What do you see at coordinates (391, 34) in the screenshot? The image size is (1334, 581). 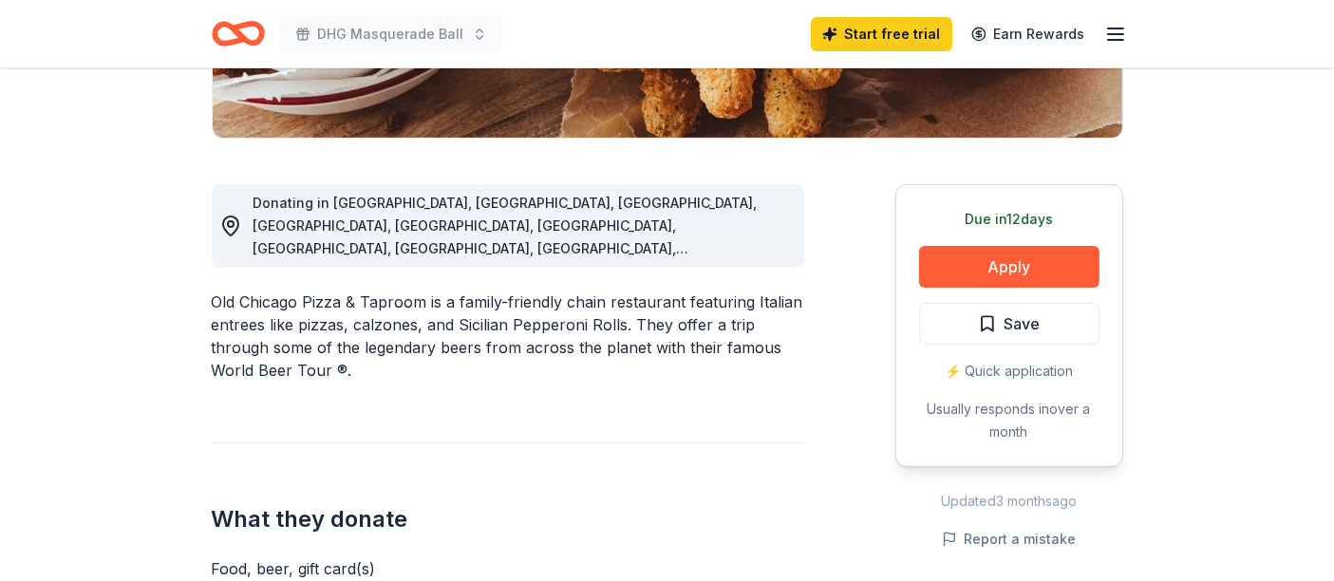 I see `span: DHG Masquerade Ball` at bounding box center [391, 34].